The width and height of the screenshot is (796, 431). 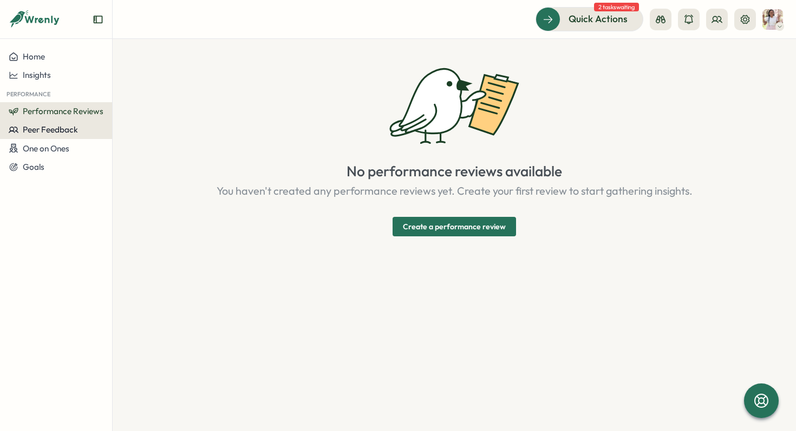 What do you see at coordinates (454, 227) in the screenshot?
I see `button: Create a performance review` at bounding box center [454, 227].